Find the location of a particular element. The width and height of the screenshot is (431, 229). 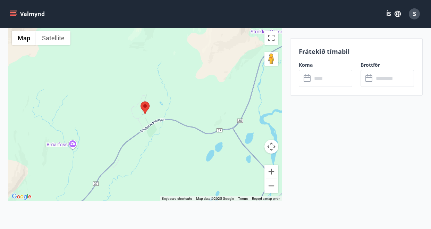

button: Show satellite imagery is located at coordinates (53, 38).